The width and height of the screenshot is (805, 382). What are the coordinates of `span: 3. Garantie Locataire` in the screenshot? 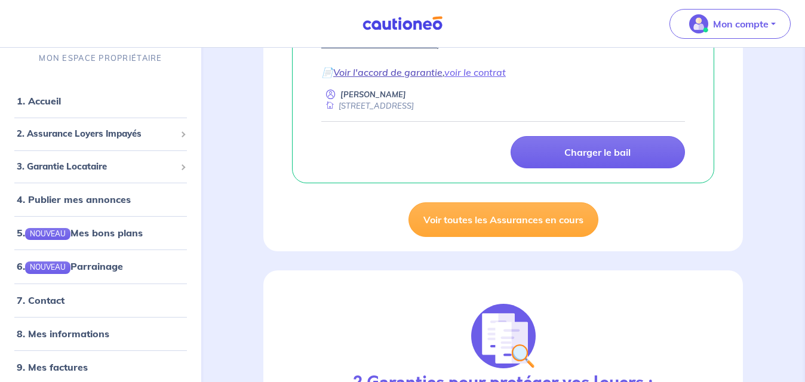 It's located at (96, 167).